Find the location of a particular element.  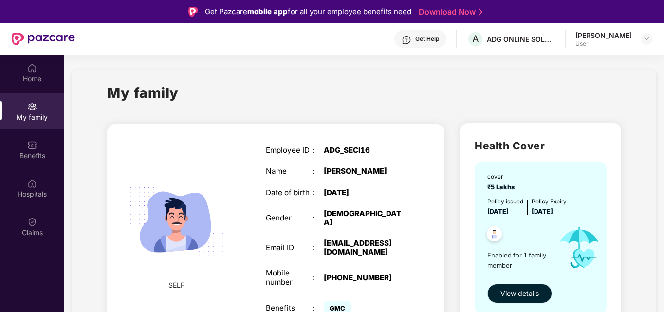

img: svg+xml;base64,PHN2ZyBpZD0iSGVscC0zMngzMiIgeG1sbnM9Imh0dHA6Ly93d3cudzMub3JnLzIwMDAvc3ZnIiB3aWR0aD... is located at coordinates (407, 40).